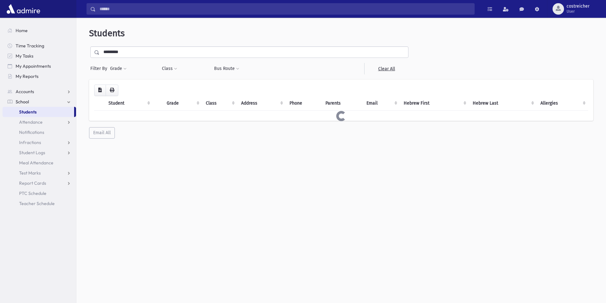  I want to click on a: Test Marks, so click(39, 173).